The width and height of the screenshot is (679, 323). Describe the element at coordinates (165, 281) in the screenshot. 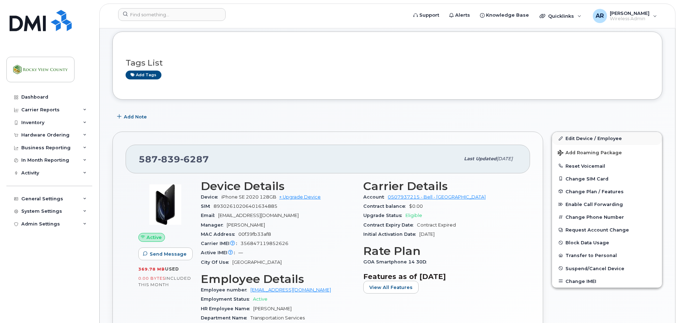

I see `span: included this month` at that location.